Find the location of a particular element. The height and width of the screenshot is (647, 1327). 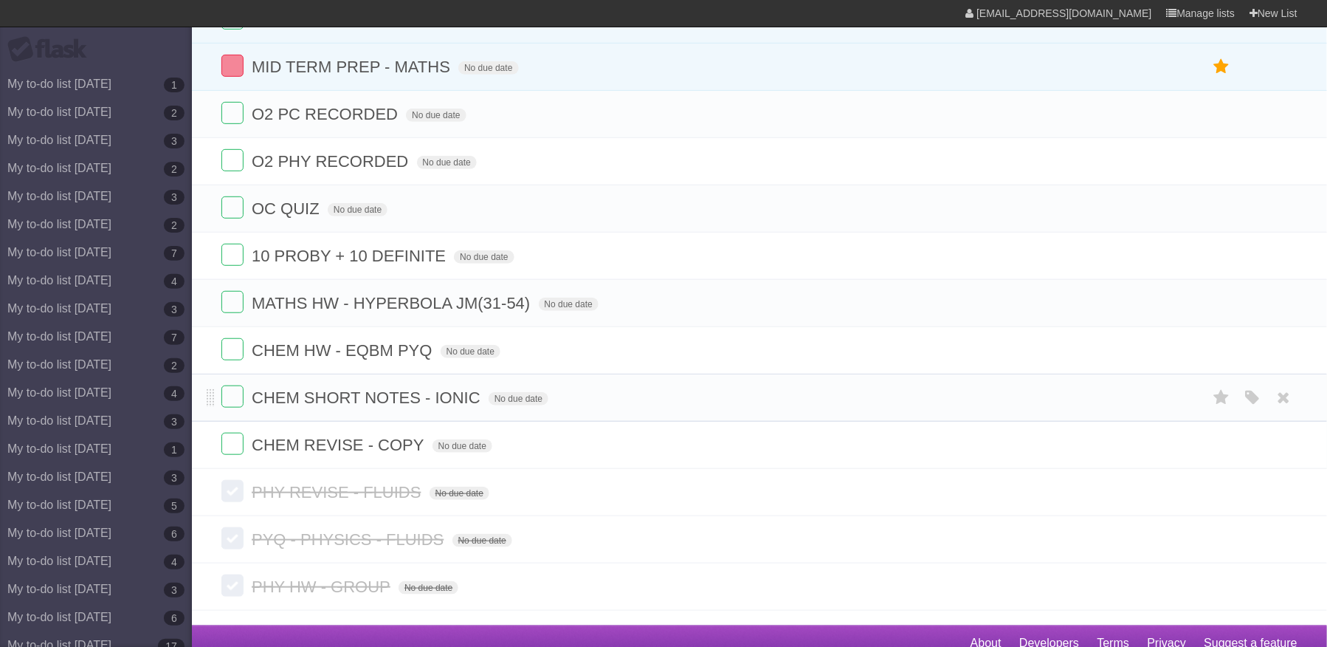

span: CHEM SHORT NOTES - IONIC is located at coordinates (368, 397).